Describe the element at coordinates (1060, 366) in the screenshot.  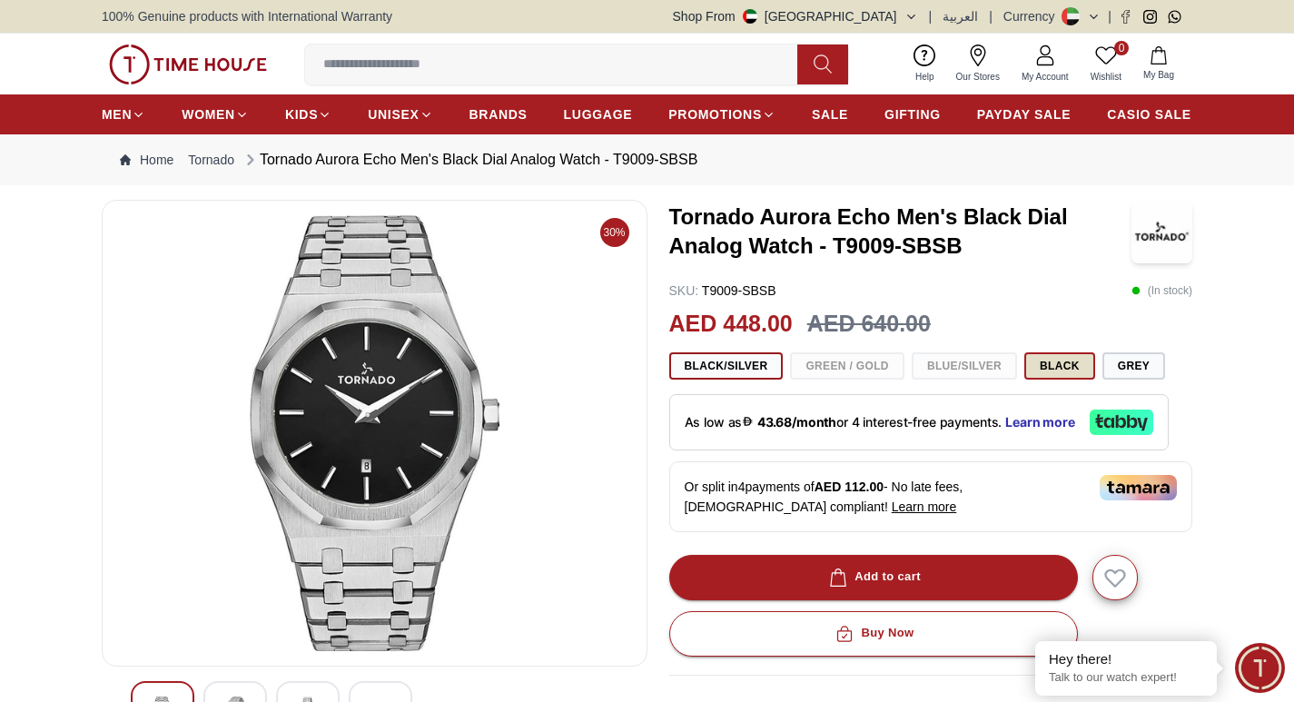
I see `button: Black` at that location.